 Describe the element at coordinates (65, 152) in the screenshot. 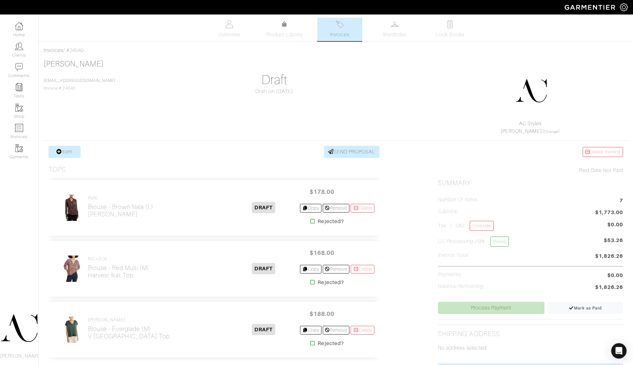

I see `a: Item` at that location.